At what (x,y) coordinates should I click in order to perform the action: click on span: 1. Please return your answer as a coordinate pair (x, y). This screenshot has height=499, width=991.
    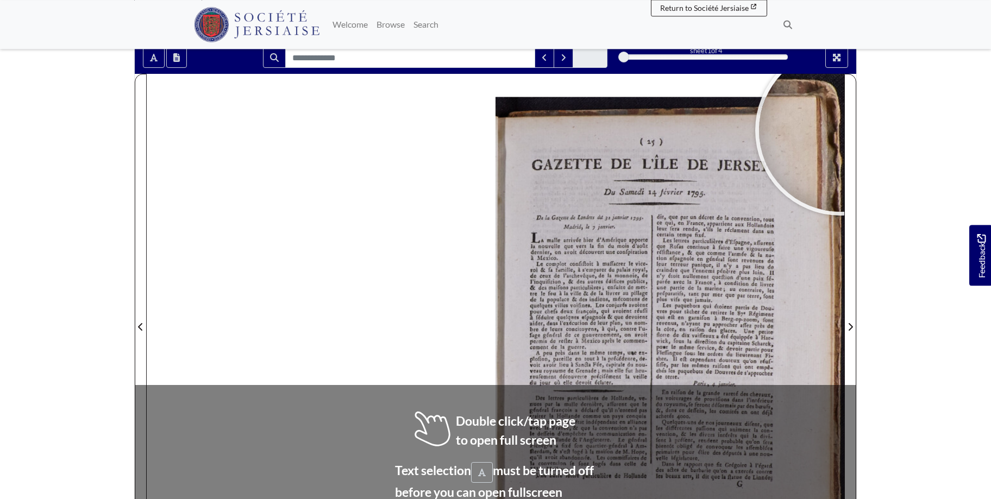
    Looking at the image, I should click on (709, 51).